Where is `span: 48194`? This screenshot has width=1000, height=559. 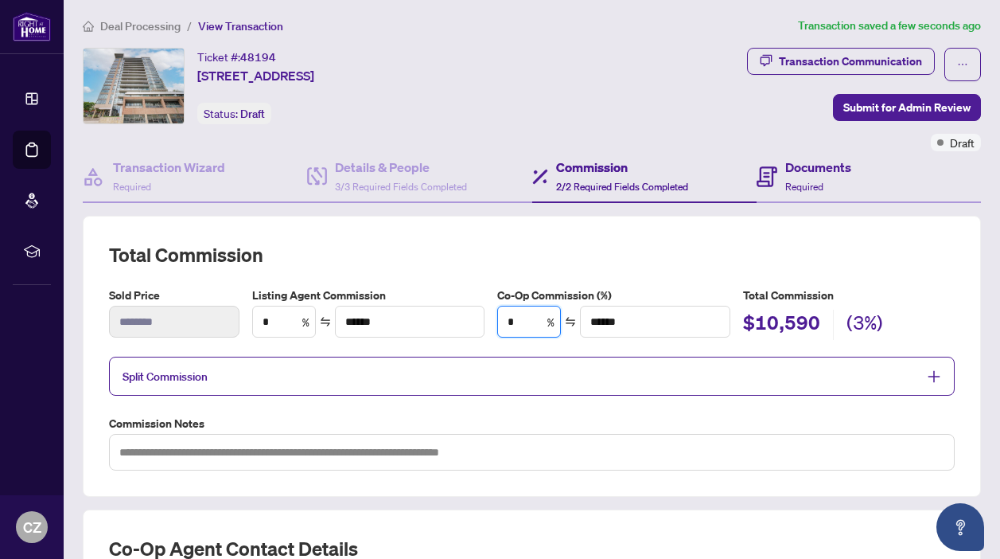
span: 48194 is located at coordinates (258, 57).